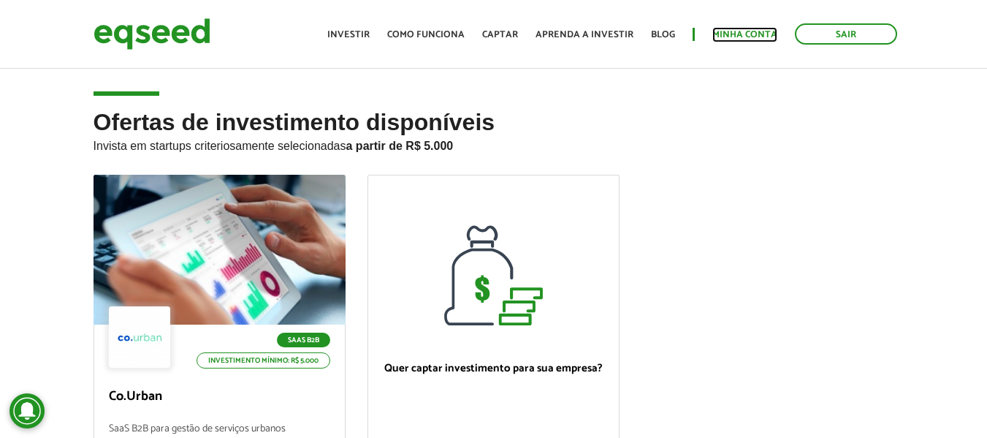  Describe the element at coordinates (263, 360) in the screenshot. I see `p: Investimento mínimo: R$ 5.000` at that location.